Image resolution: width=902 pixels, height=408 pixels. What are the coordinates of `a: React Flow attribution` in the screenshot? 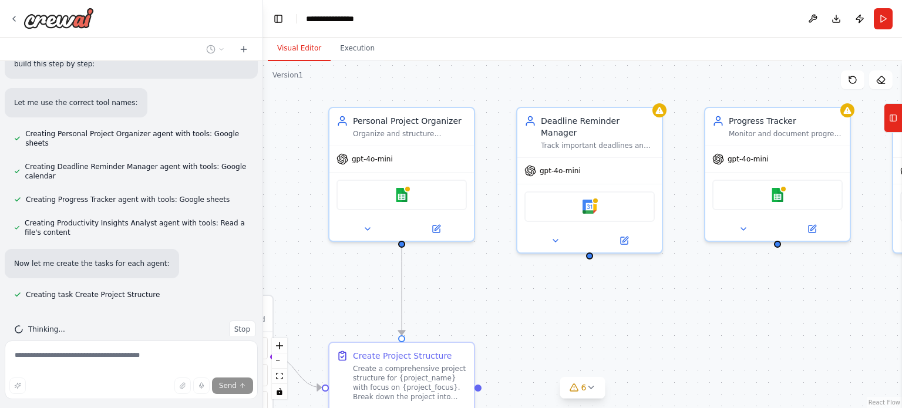 It's located at (885, 402).